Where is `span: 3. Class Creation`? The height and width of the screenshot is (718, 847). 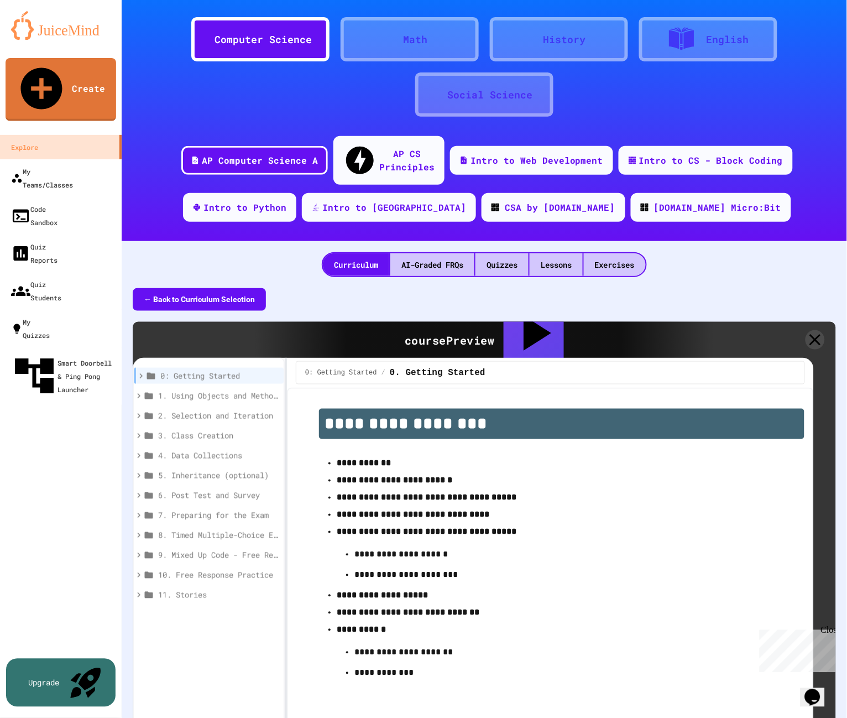
span: 3. Class Creation is located at coordinates (218, 435).